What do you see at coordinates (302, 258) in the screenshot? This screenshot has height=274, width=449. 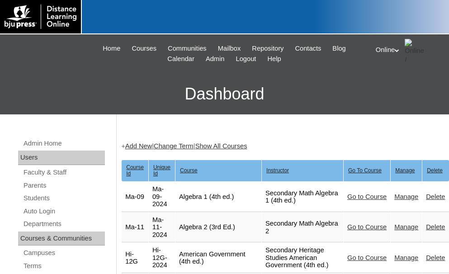 I see `td: Secondary Heritage Studies American Government (4th ed.)` at bounding box center [302, 258].